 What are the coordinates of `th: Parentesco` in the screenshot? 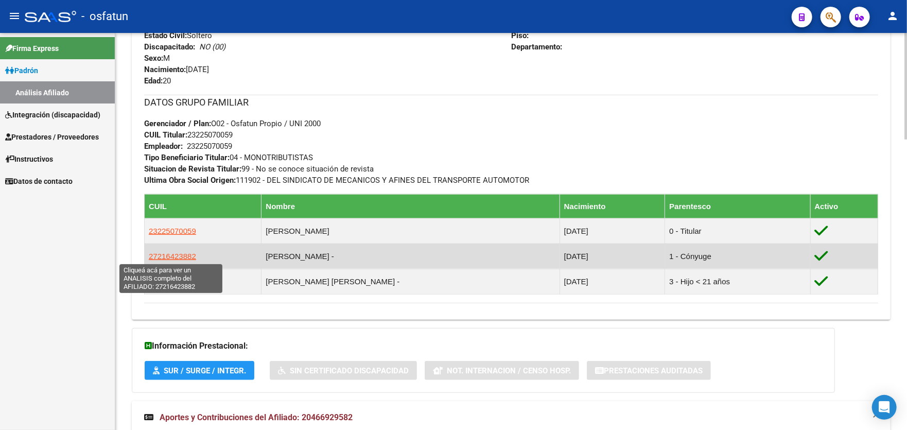 It's located at (737, 206).